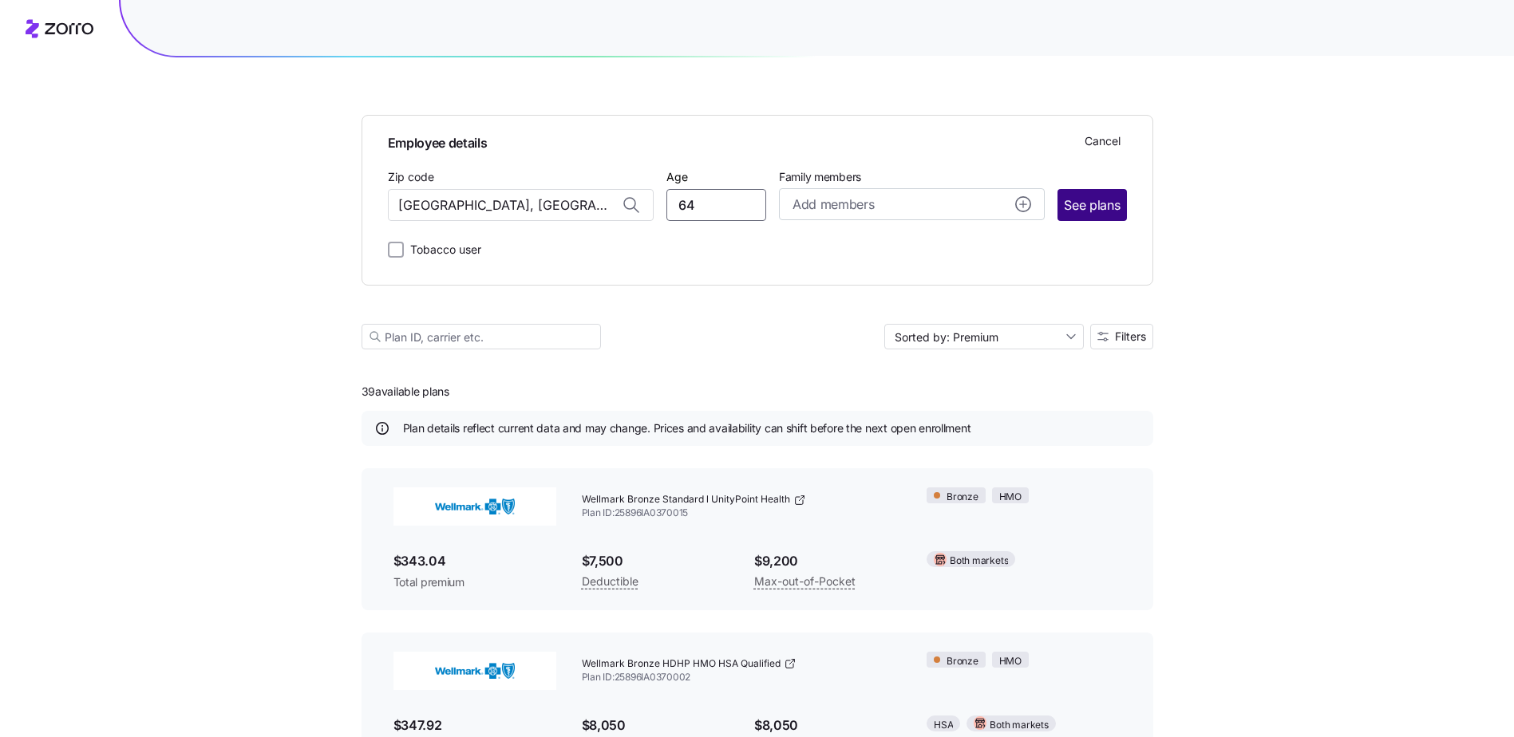  I want to click on span: $347.92, so click(475, 725).